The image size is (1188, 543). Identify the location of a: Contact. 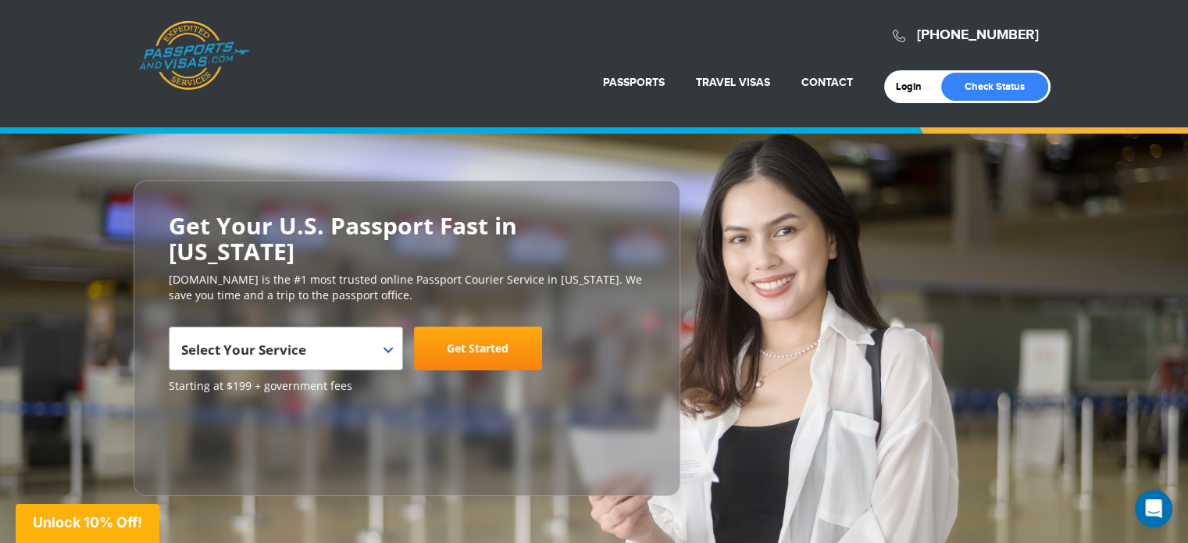
(827, 82).